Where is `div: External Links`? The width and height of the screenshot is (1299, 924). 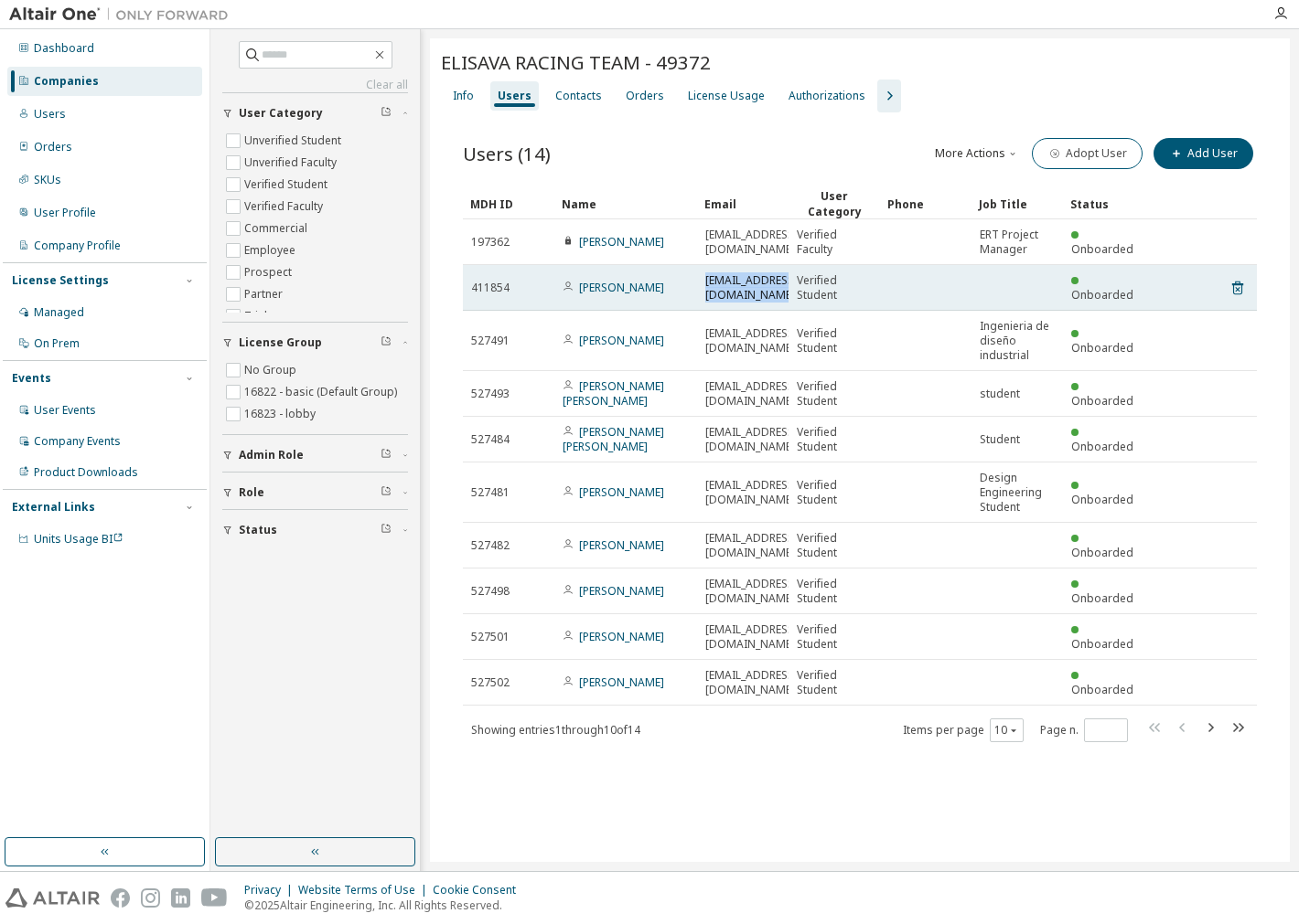
div: External Links is located at coordinates (53, 507).